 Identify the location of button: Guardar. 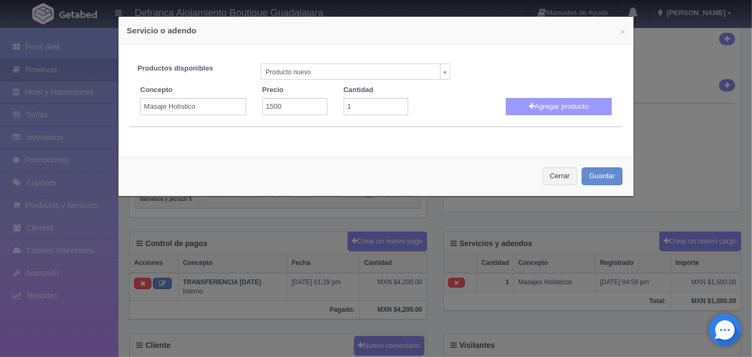
(602, 176).